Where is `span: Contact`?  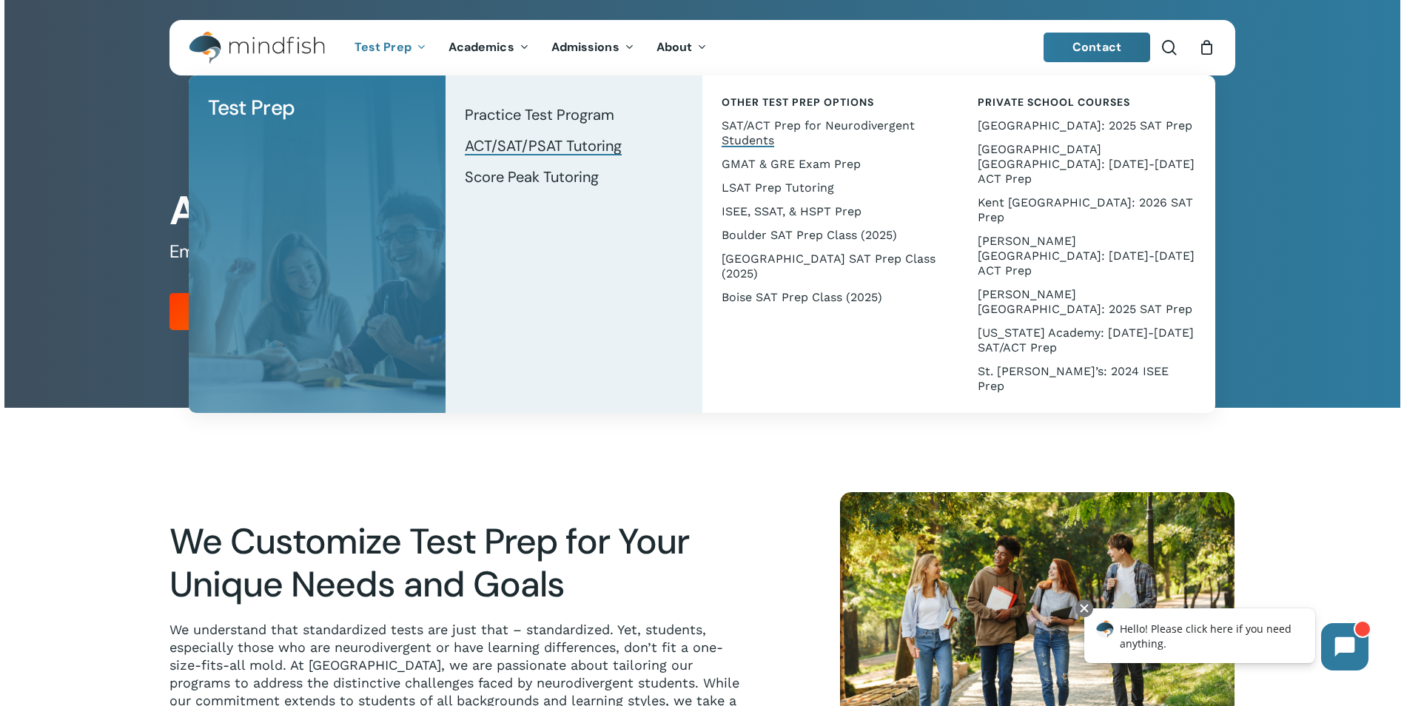 span: Contact is located at coordinates (1097, 47).